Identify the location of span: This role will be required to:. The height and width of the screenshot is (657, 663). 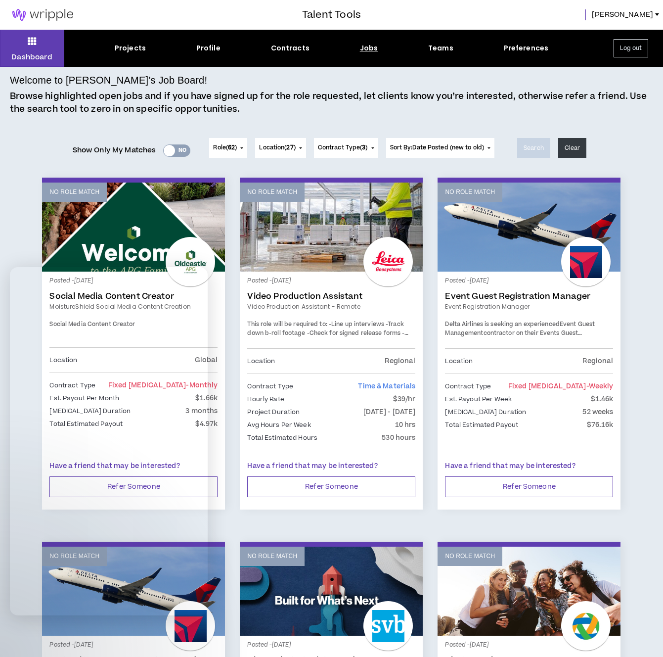
(287, 324).